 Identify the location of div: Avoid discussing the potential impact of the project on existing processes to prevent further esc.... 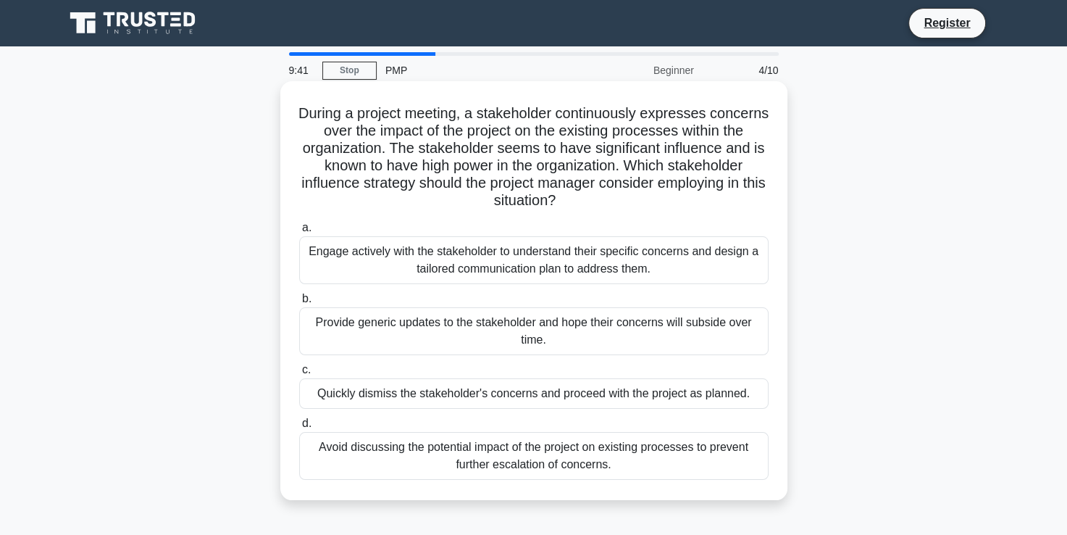
(534, 456).